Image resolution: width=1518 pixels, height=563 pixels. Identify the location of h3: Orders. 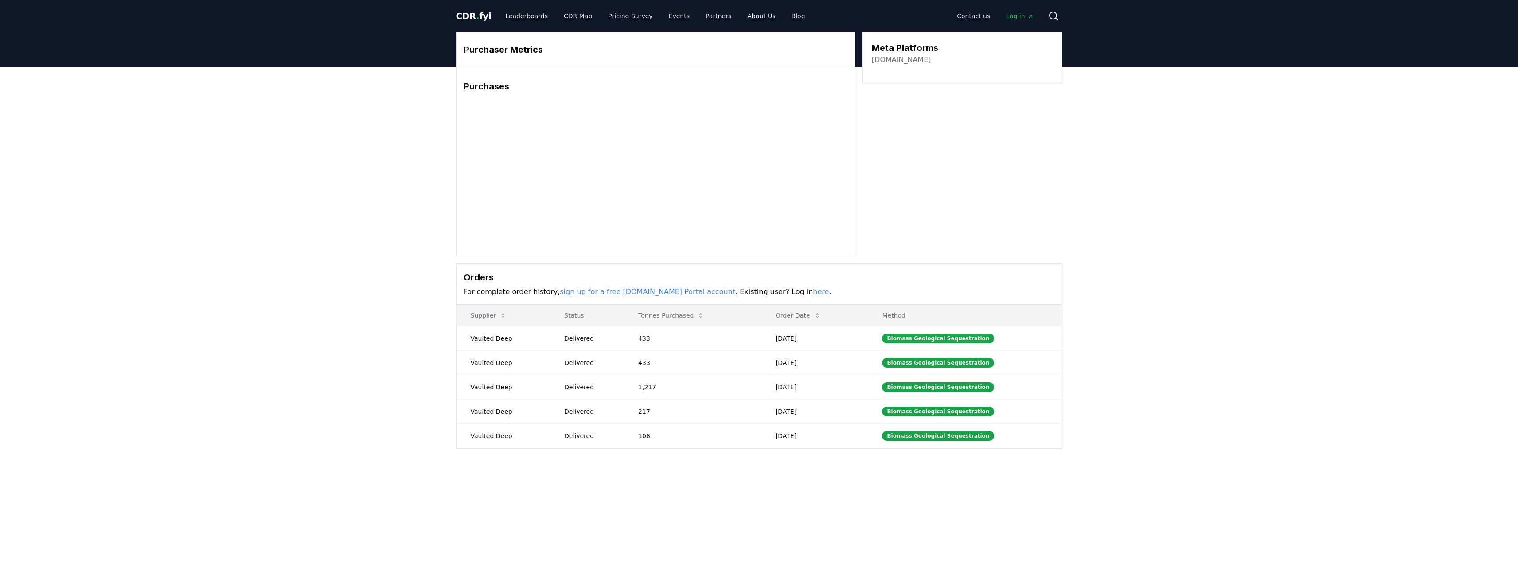
(759, 277).